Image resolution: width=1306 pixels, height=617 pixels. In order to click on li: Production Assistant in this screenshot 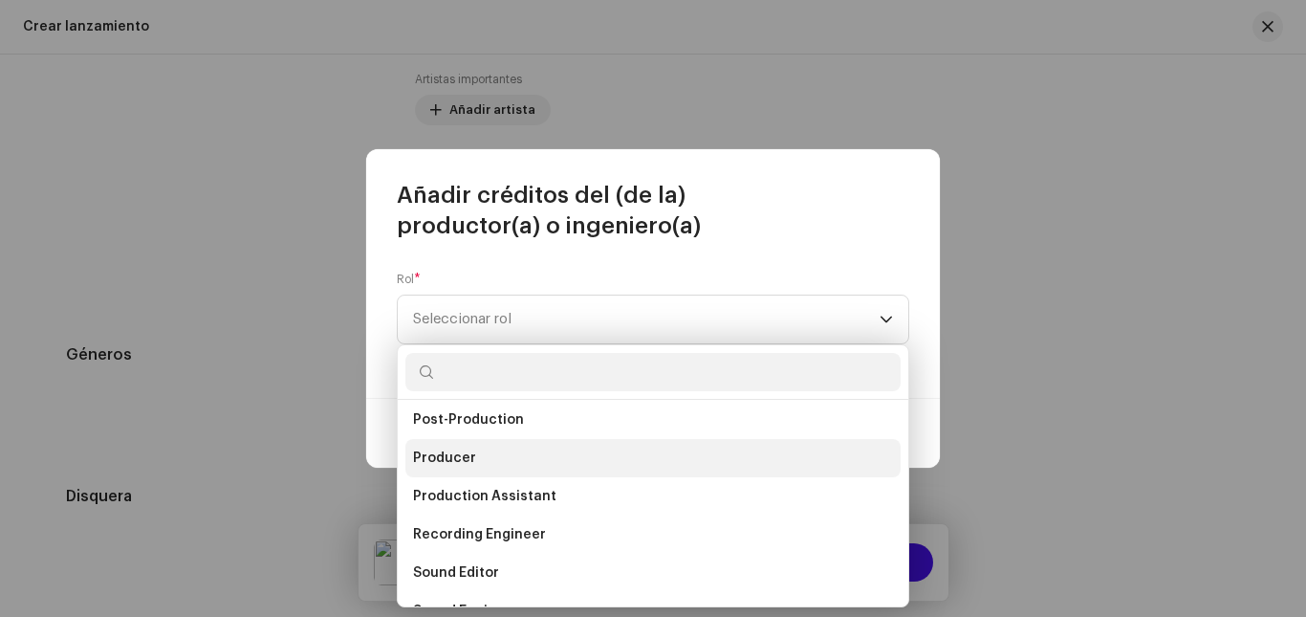, I will do `click(653, 496)`.